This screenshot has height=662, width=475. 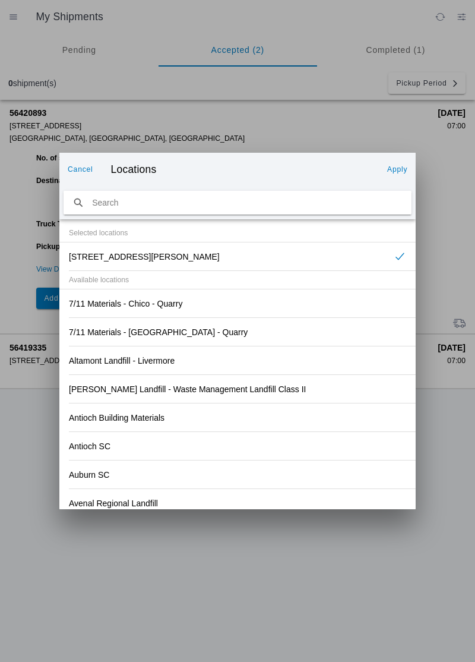 What do you see at coordinates (238, 233) in the screenshot?
I see `ion-item-divider: Selected locations` at bounding box center [238, 233].